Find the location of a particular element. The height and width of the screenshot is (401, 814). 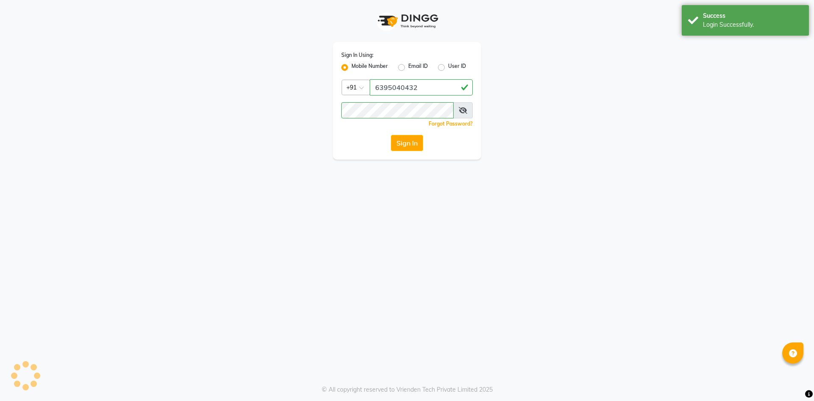

label: Mobile Number is located at coordinates (370, 67).